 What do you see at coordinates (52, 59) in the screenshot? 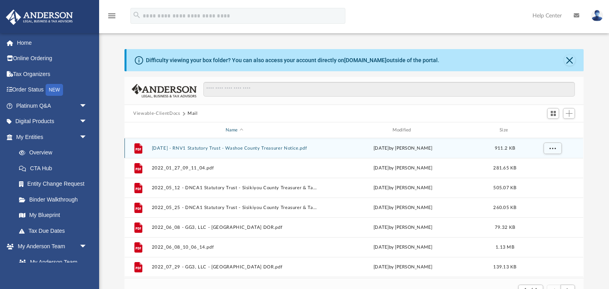
I see `a: Online Ordering` at bounding box center [52, 59].